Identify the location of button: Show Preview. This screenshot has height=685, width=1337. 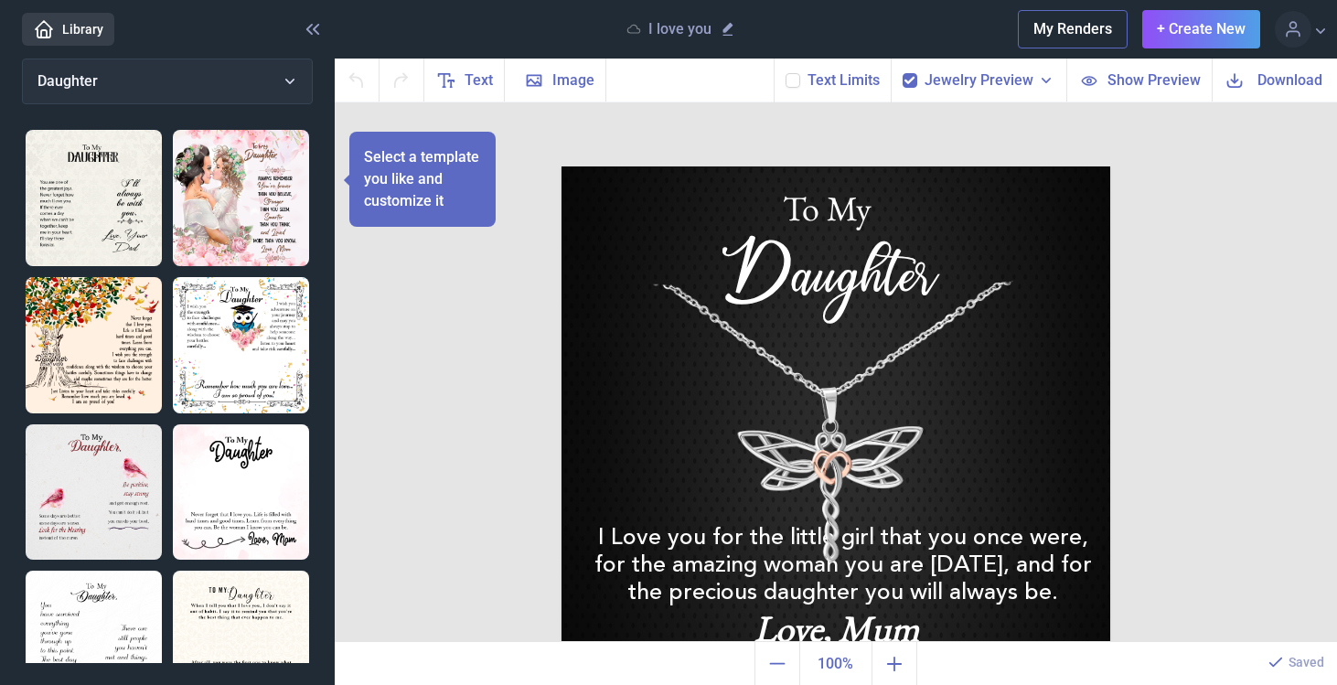
(1138, 80).